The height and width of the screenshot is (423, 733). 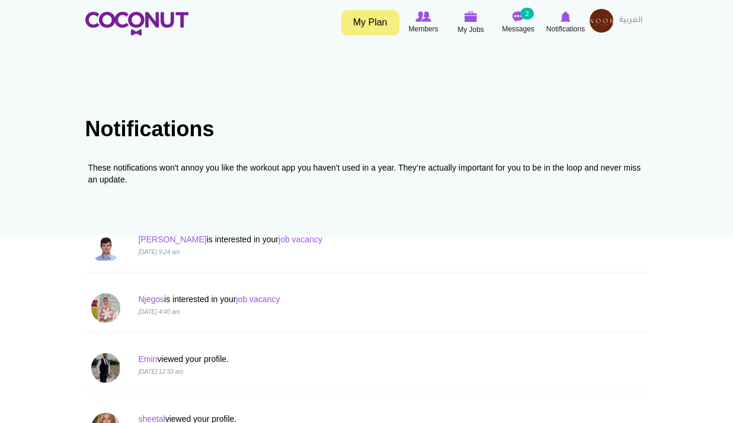 I want to click on a: Messages Messages 2, so click(x=518, y=23).